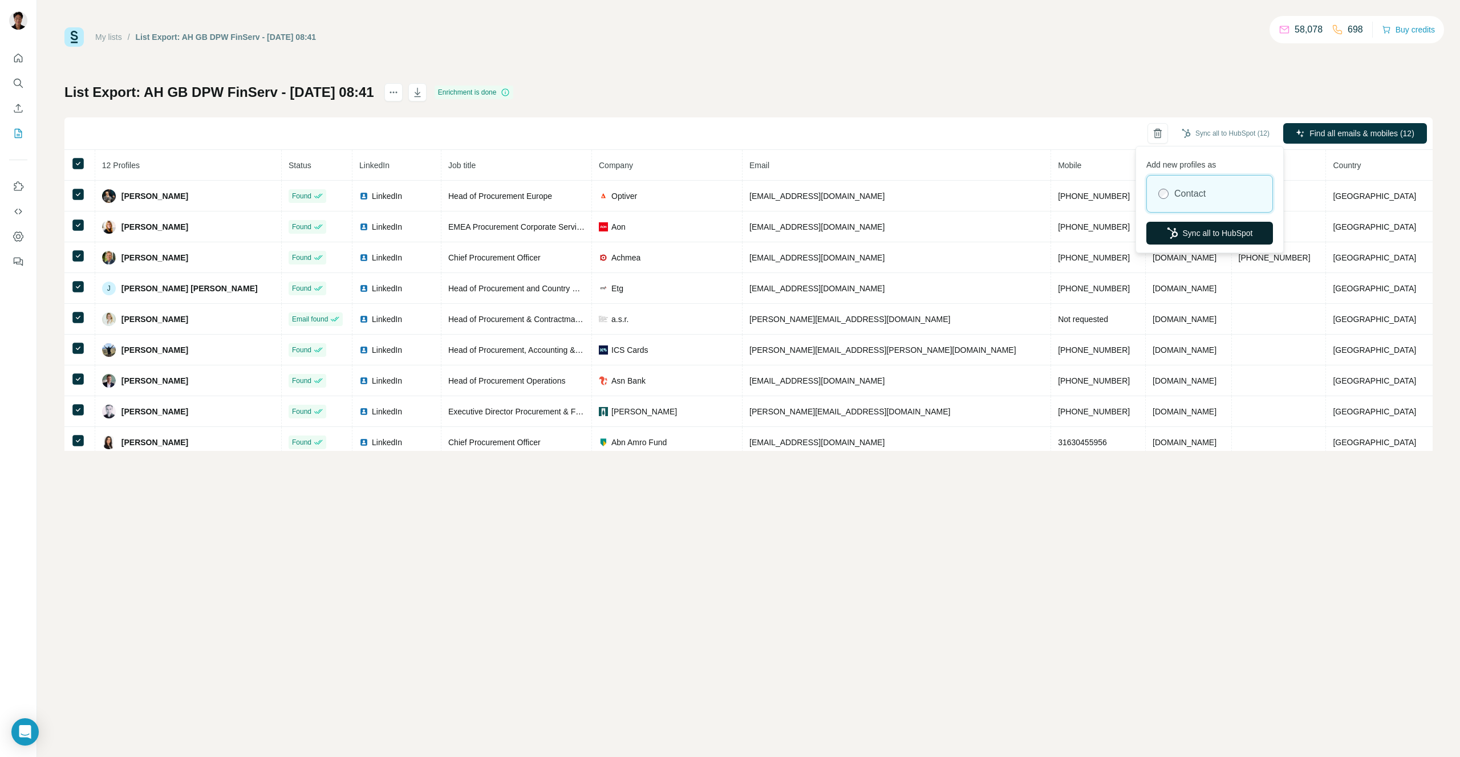 This screenshot has width=1460, height=757. I want to click on a: My lists, so click(108, 37).